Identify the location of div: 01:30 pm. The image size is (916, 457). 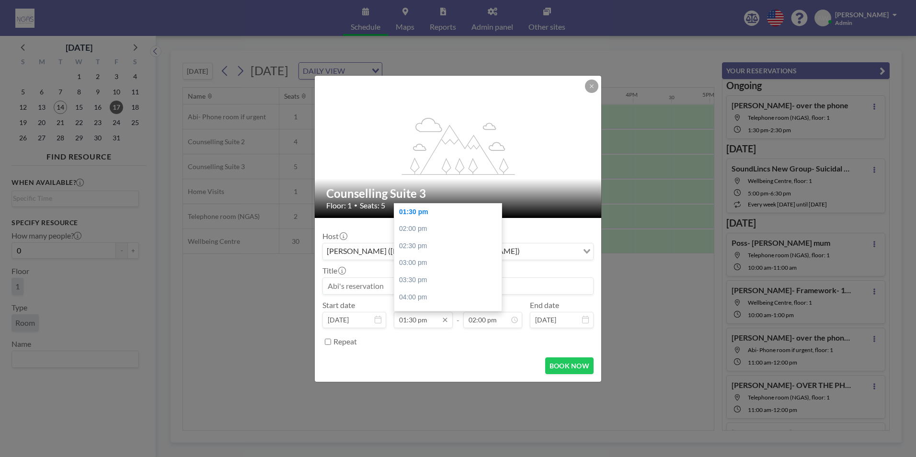
(450, 212).